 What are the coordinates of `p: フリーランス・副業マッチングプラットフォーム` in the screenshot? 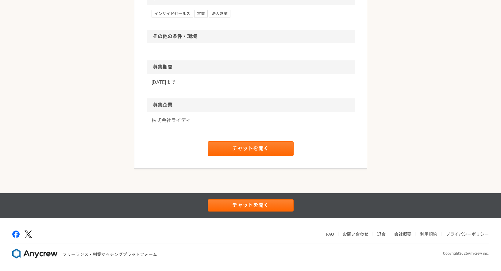 It's located at (110, 255).